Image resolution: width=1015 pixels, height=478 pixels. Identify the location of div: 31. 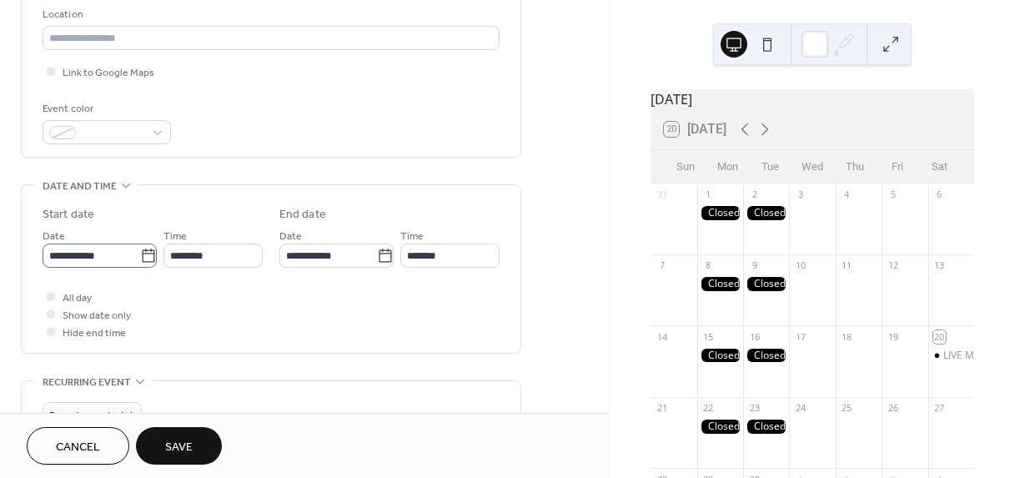
(661, 194).